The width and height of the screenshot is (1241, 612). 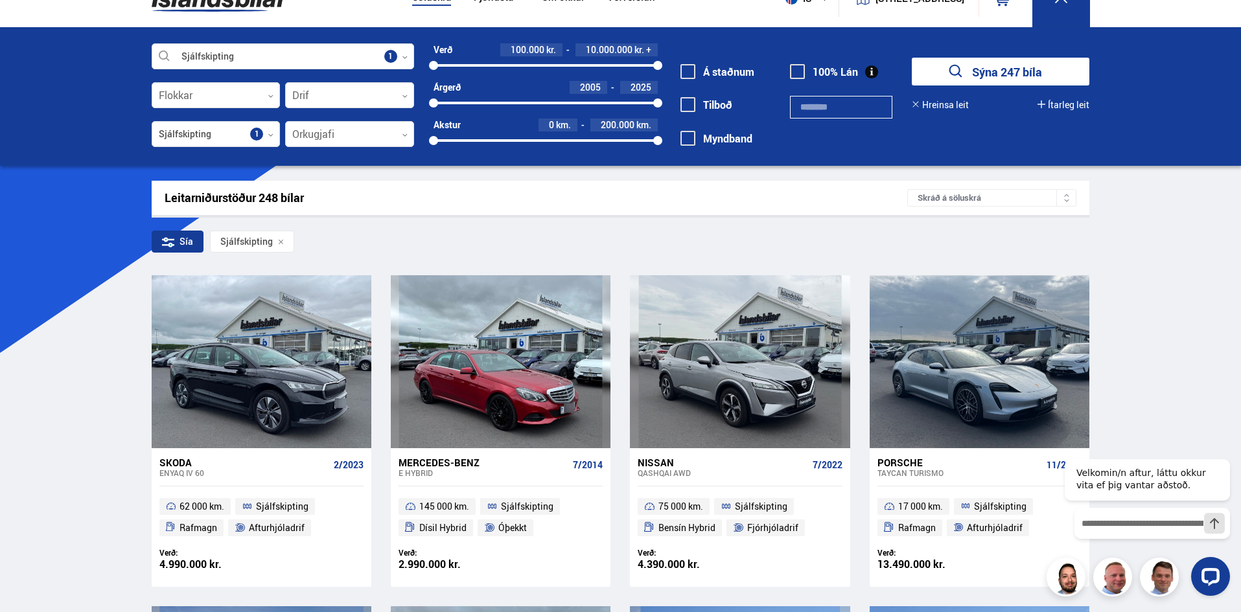 I want to click on span: Bensín Hybrid, so click(x=687, y=528).